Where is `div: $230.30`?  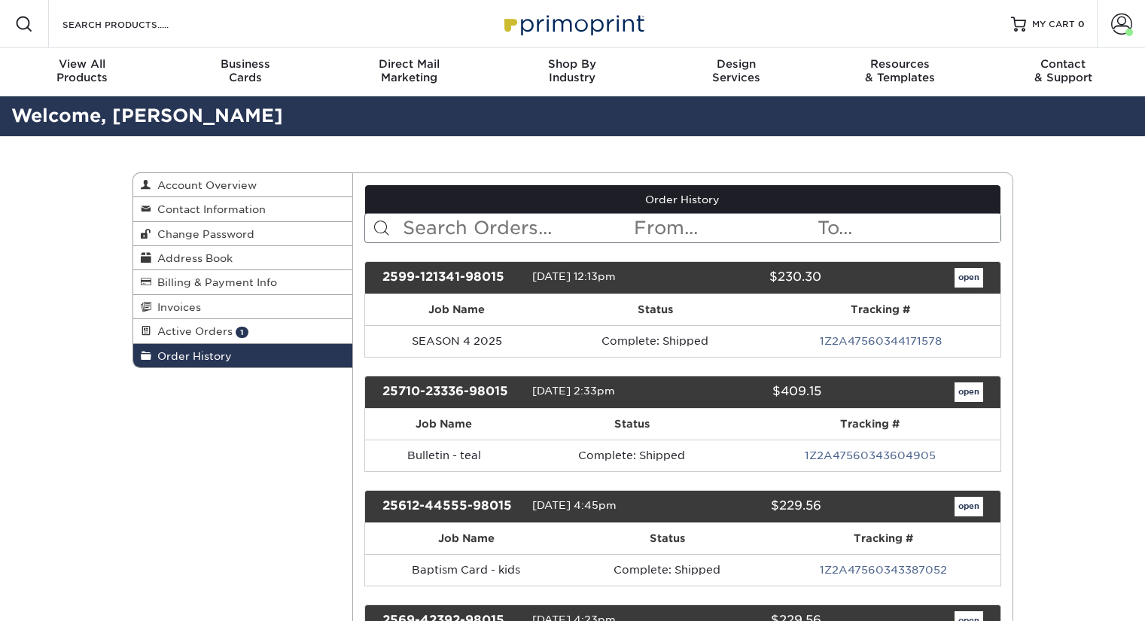
div: $230.30 is located at coordinates (752, 278).